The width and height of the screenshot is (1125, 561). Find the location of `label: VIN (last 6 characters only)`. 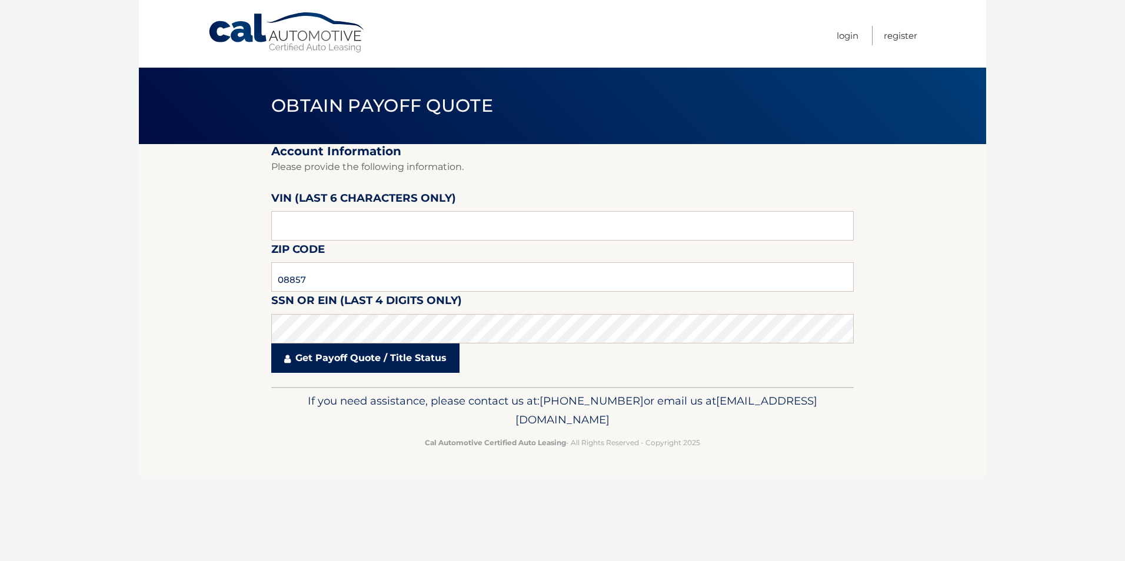

label: VIN (last 6 characters only) is located at coordinates (363, 200).